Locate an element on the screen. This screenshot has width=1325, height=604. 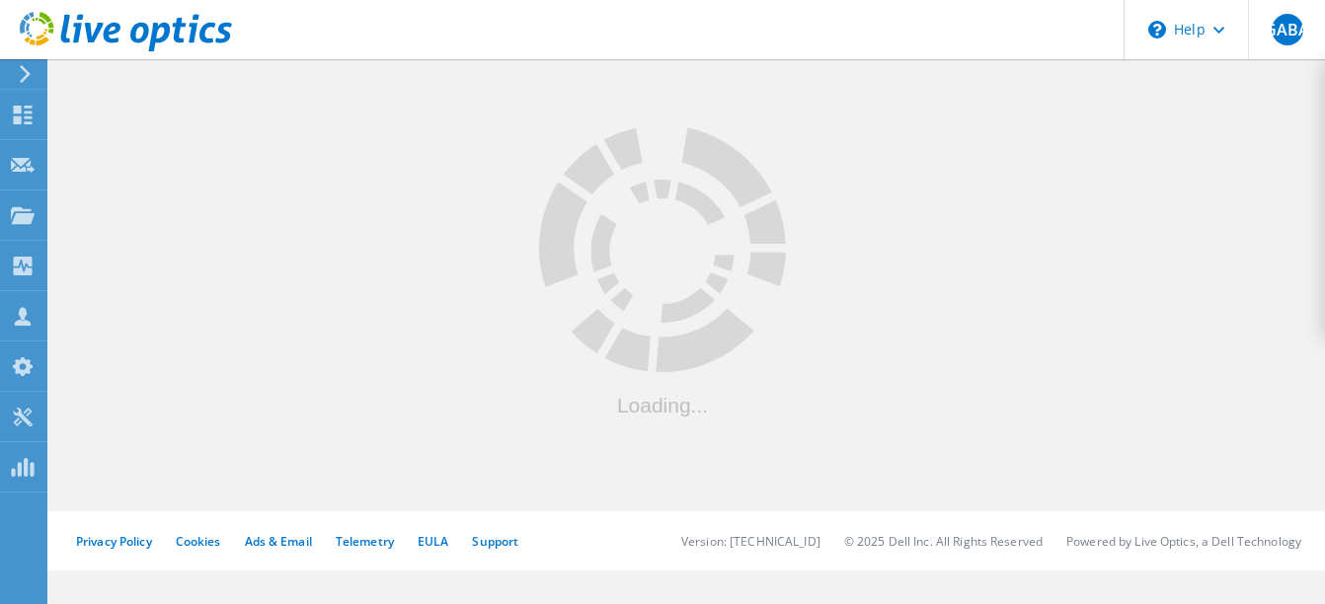
a: EULA is located at coordinates (432, 541).